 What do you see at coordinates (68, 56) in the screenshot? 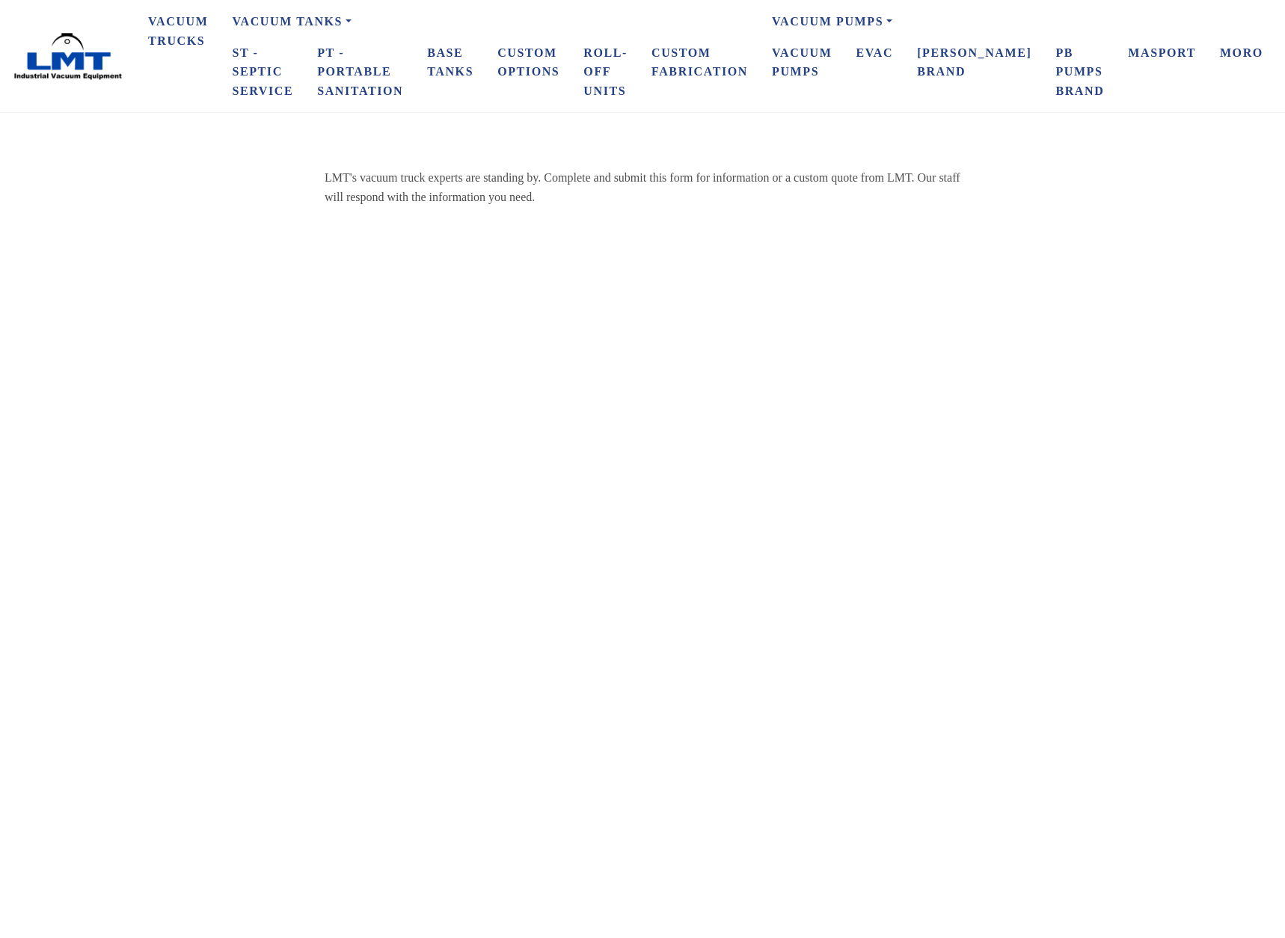
I see `img: LMT` at bounding box center [68, 56].